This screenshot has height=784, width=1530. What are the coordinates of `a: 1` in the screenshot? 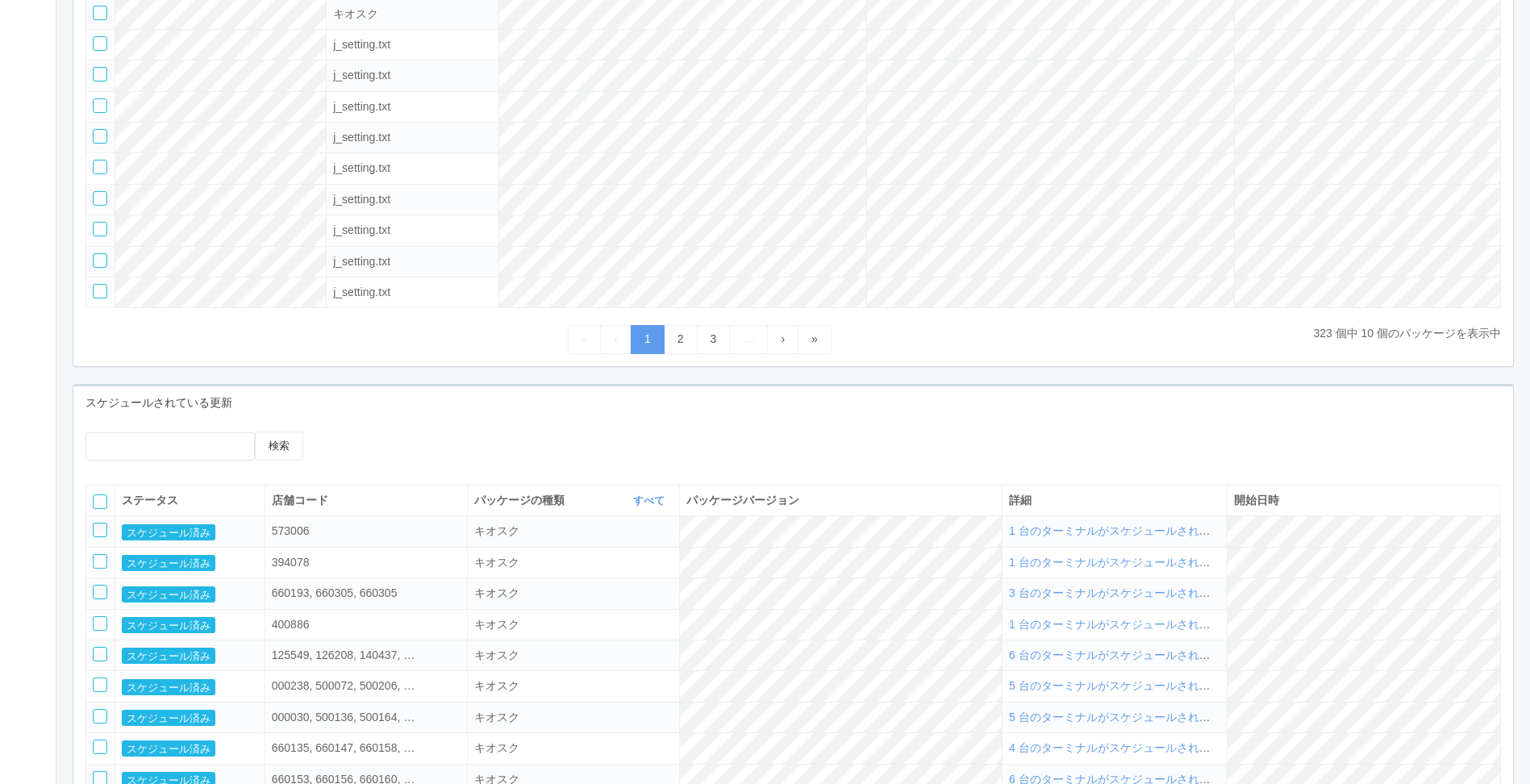 It's located at (647, 338).